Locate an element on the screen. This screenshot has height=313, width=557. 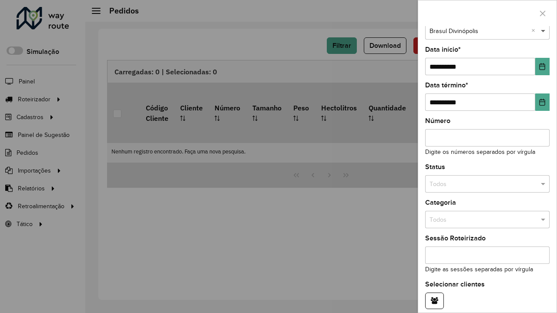
label: Data início is located at coordinates (443, 50).